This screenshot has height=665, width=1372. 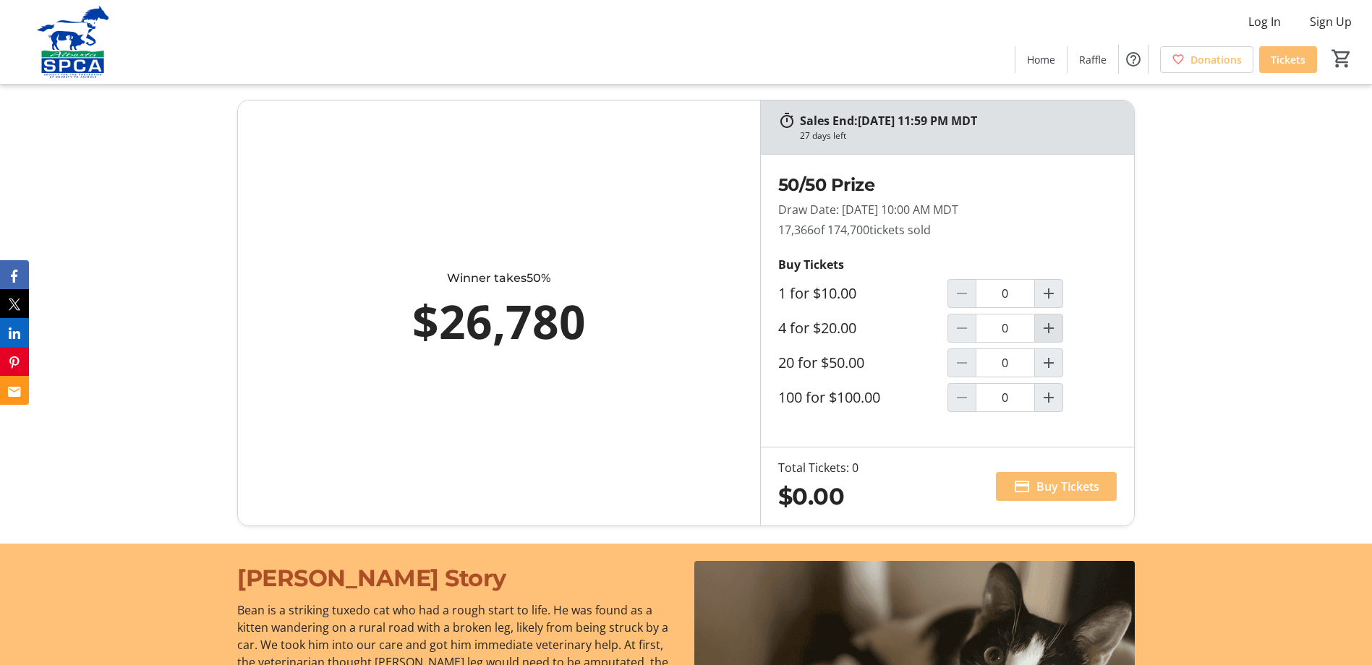 I want to click on button: Help, so click(x=1133, y=59).